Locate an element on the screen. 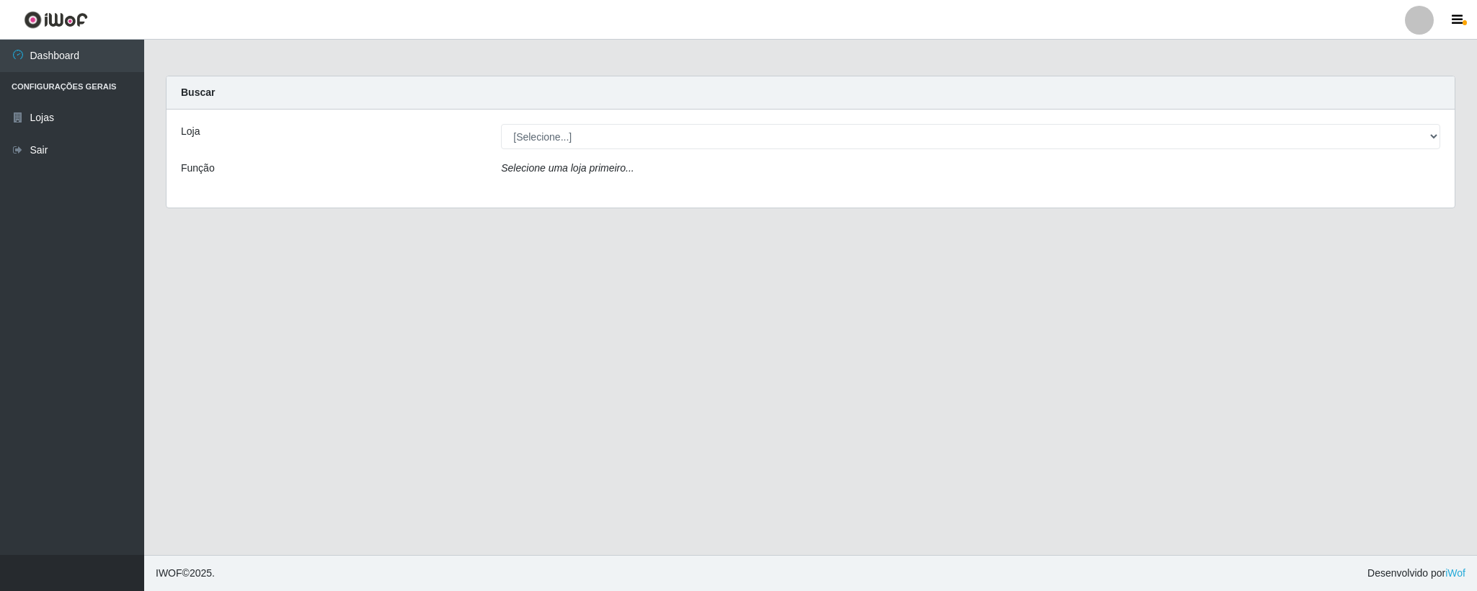 This screenshot has width=1477, height=591. label: Loja is located at coordinates (190, 131).